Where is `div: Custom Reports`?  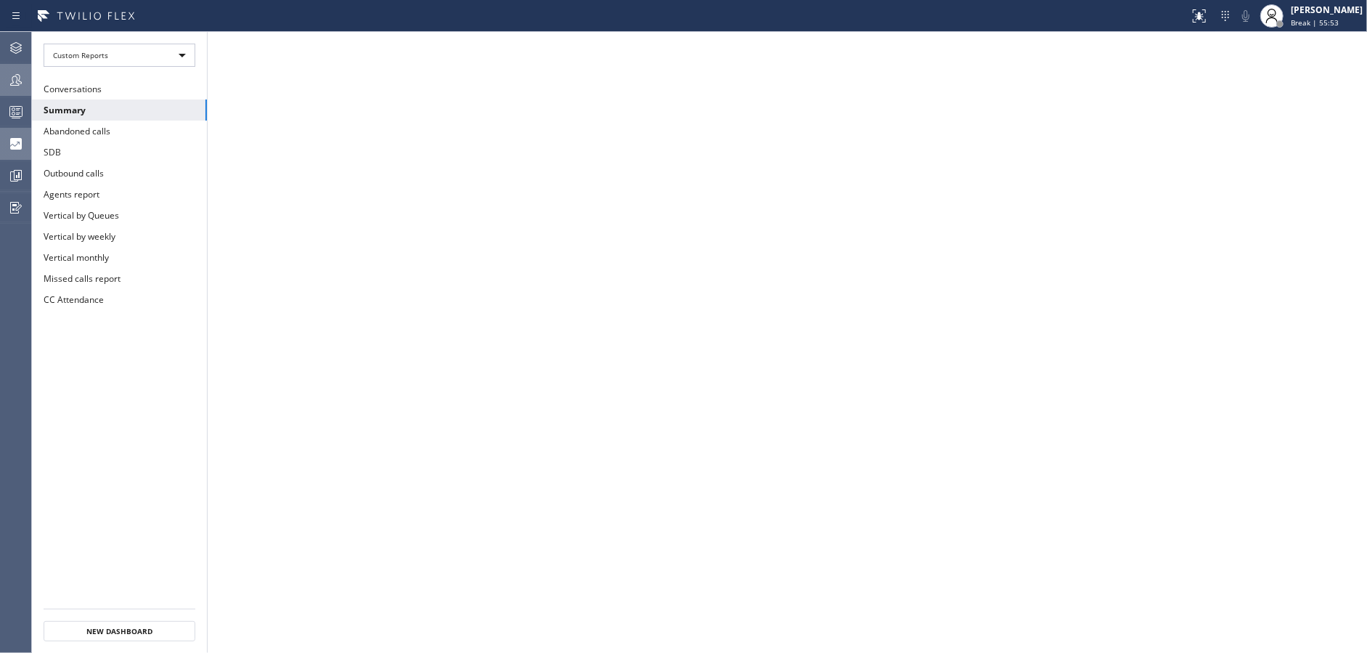
div: Custom Reports is located at coordinates (119, 55).